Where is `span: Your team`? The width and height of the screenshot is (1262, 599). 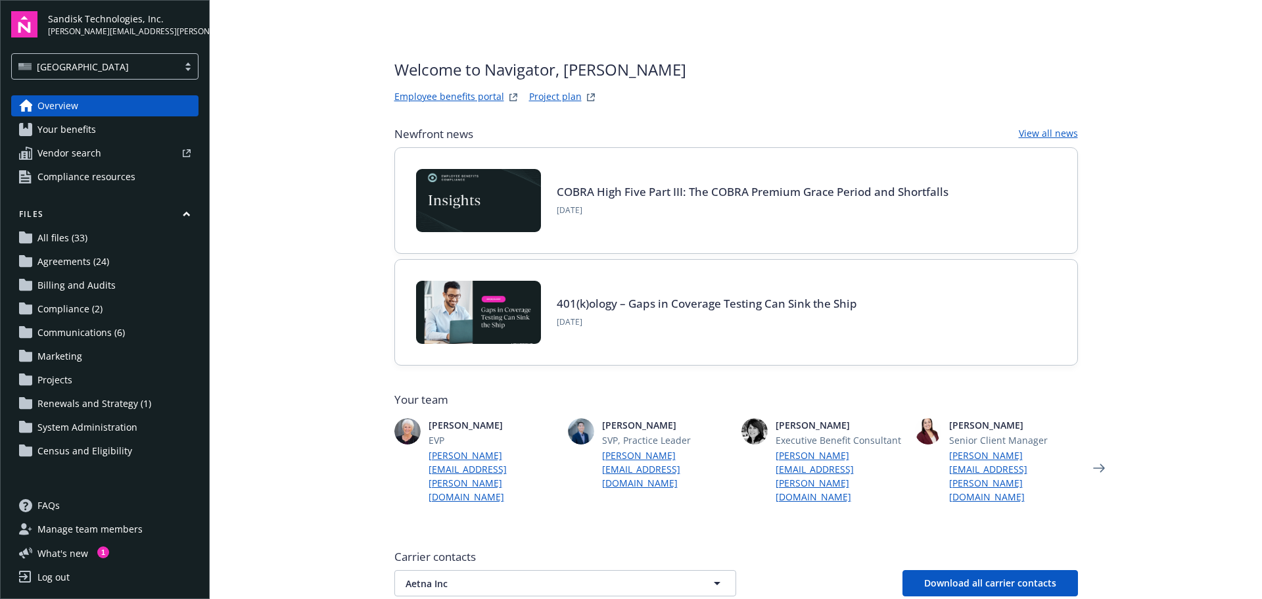
span: Your team is located at coordinates (736, 400).